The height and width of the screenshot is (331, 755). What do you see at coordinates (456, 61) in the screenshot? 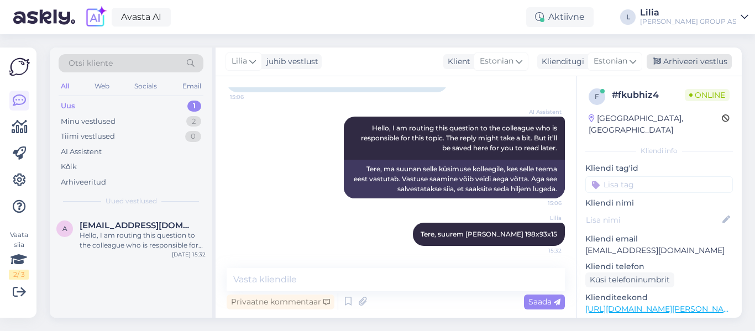
I see `div: Klient` at bounding box center [456, 61].